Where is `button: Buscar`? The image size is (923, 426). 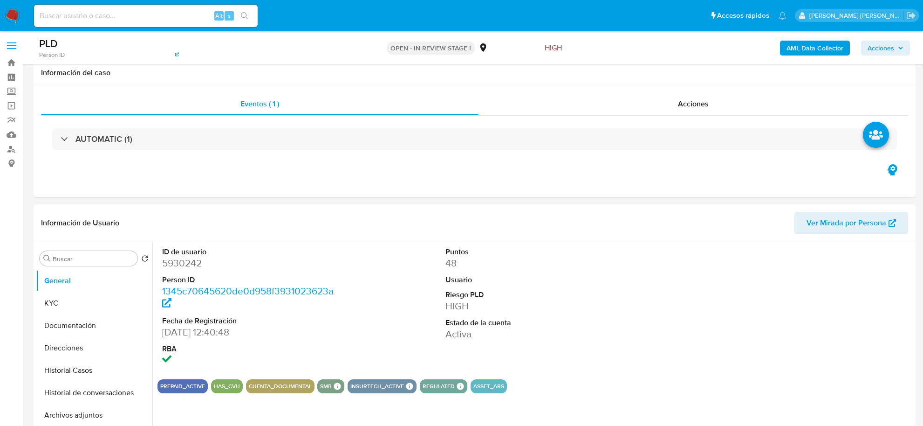
button: Buscar is located at coordinates (47, 258).